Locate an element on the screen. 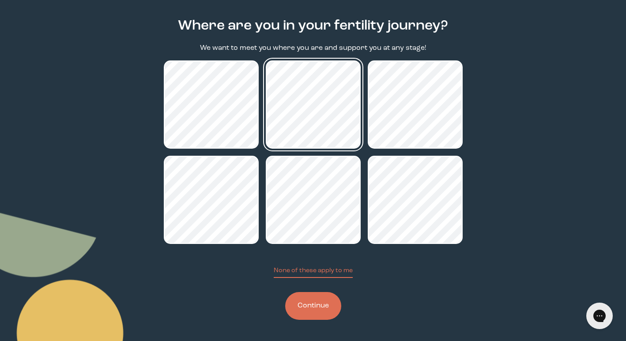 The width and height of the screenshot is (626, 341). button: None of these apply to me is located at coordinates (313, 272).